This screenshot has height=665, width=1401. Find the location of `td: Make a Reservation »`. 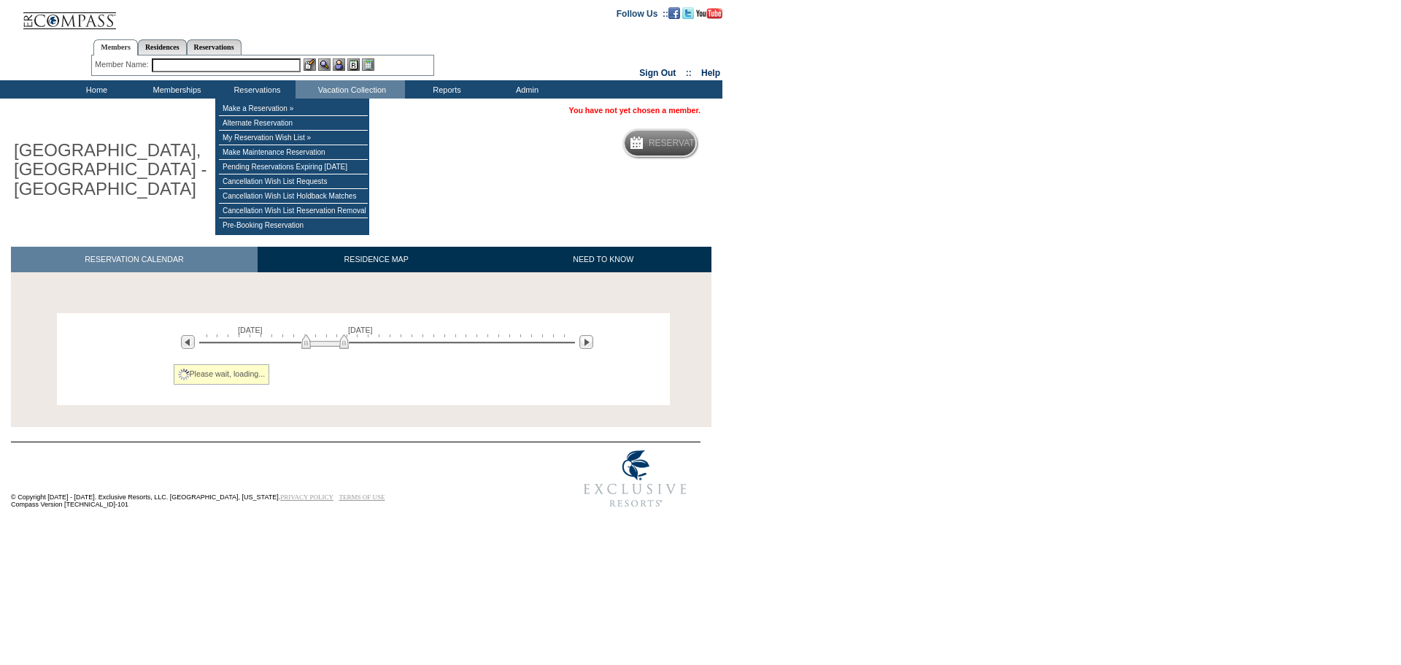

td: Make a Reservation » is located at coordinates (293, 109).